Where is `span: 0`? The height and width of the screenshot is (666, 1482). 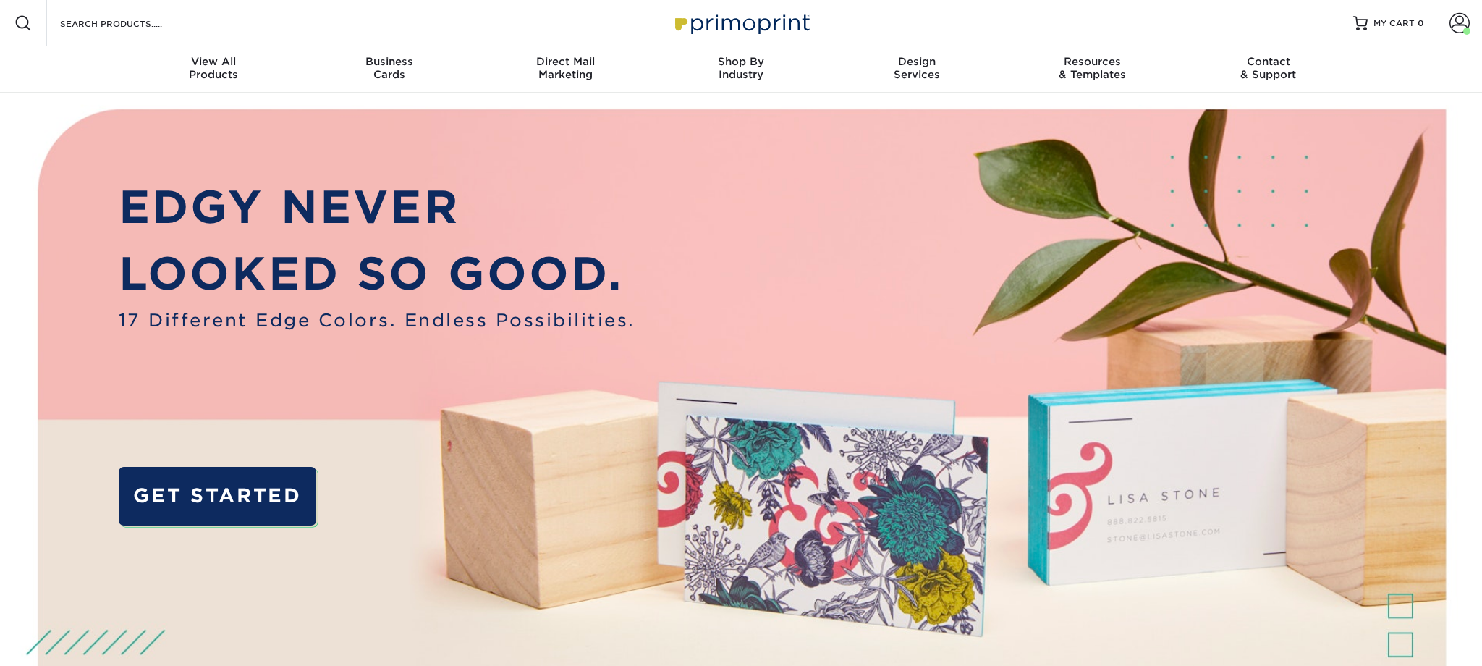 span: 0 is located at coordinates (1421, 23).